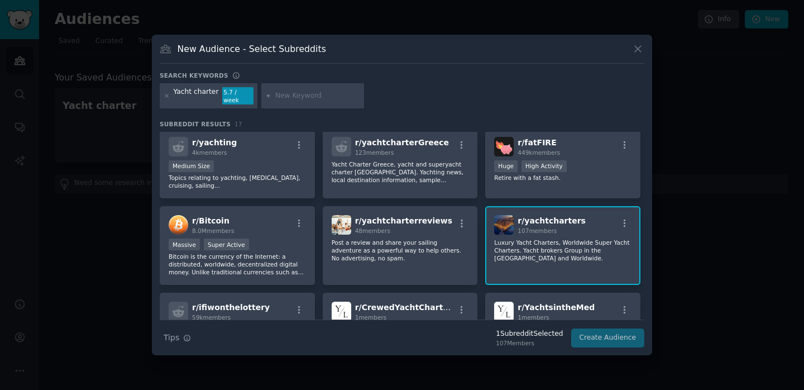 The width and height of the screenshot is (804, 390). I want to click on h3: New Audience - Select Subreddits, so click(252, 49).